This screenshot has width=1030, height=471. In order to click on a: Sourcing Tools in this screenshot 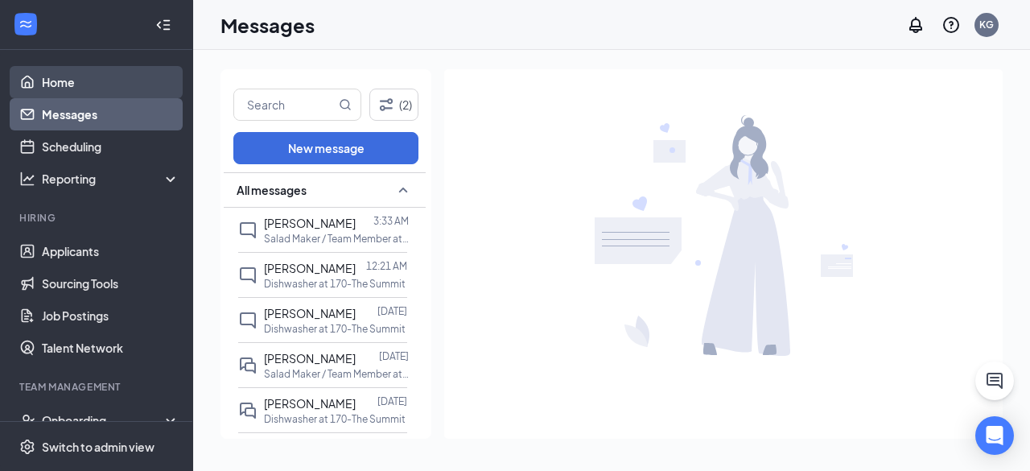, I will do `click(110, 283)`.